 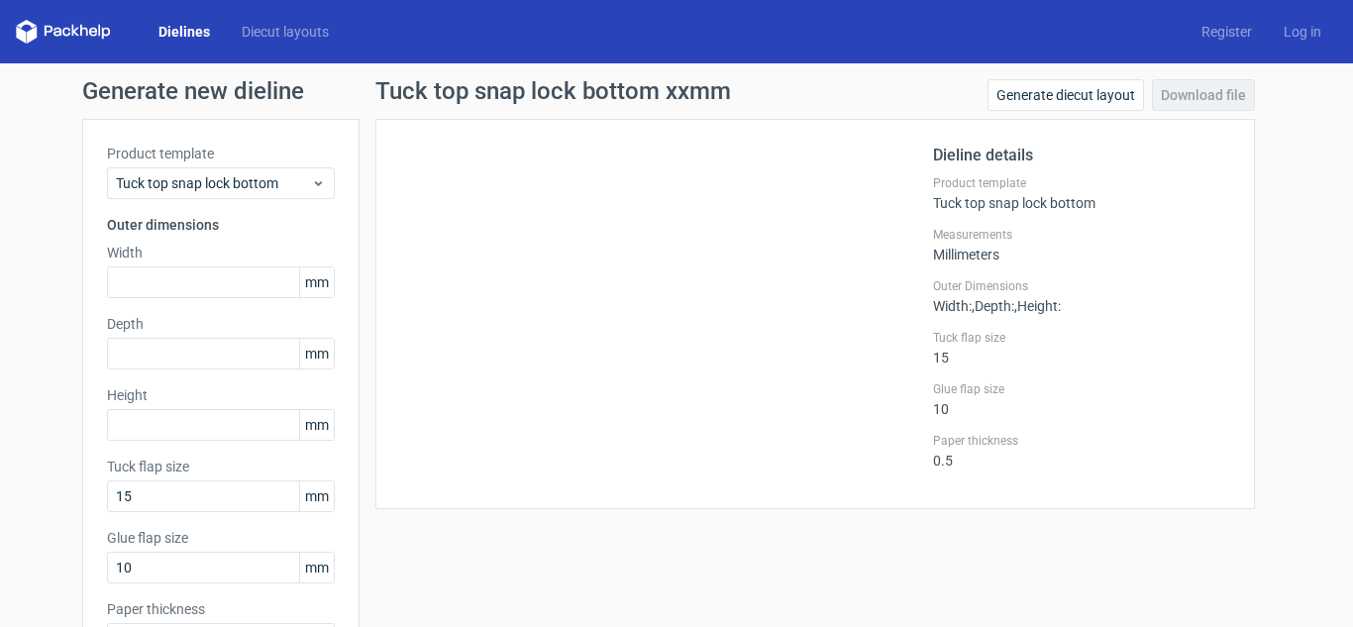 What do you see at coordinates (1037, 306) in the screenshot?
I see `span: , Height :` at bounding box center [1037, 306].